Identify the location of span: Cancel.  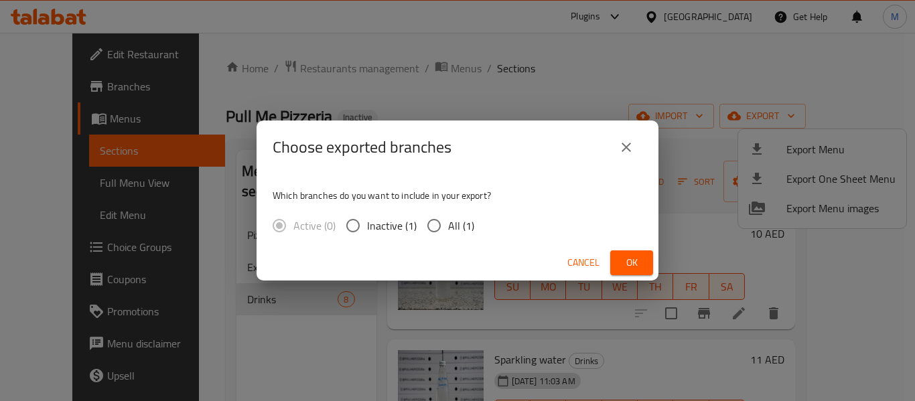
(583, 263).